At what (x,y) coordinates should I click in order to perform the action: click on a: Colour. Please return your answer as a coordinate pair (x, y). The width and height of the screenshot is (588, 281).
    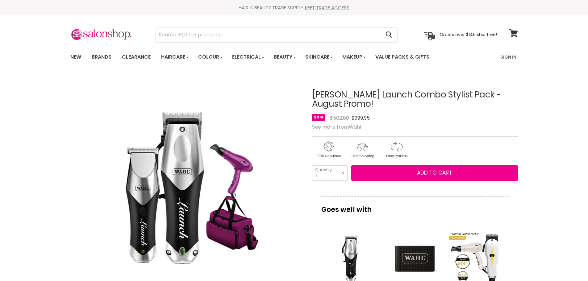
    Looking at the image, I should click on (210, 57).